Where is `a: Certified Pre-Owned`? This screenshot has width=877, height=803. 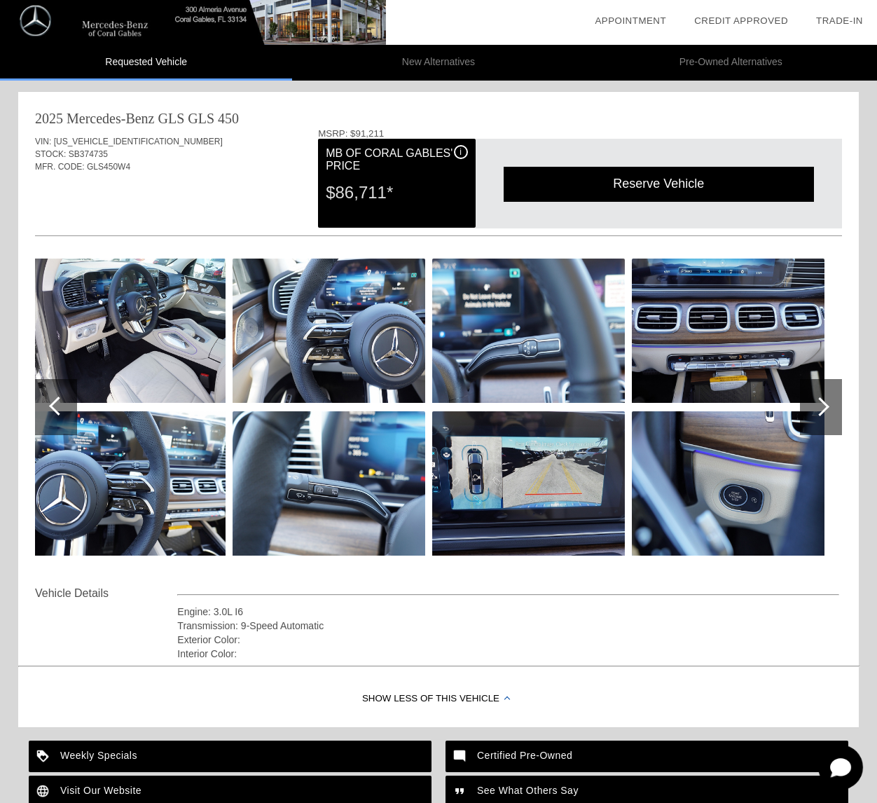 a: Certified Pre-Owned is located at coordinates (646, 756).